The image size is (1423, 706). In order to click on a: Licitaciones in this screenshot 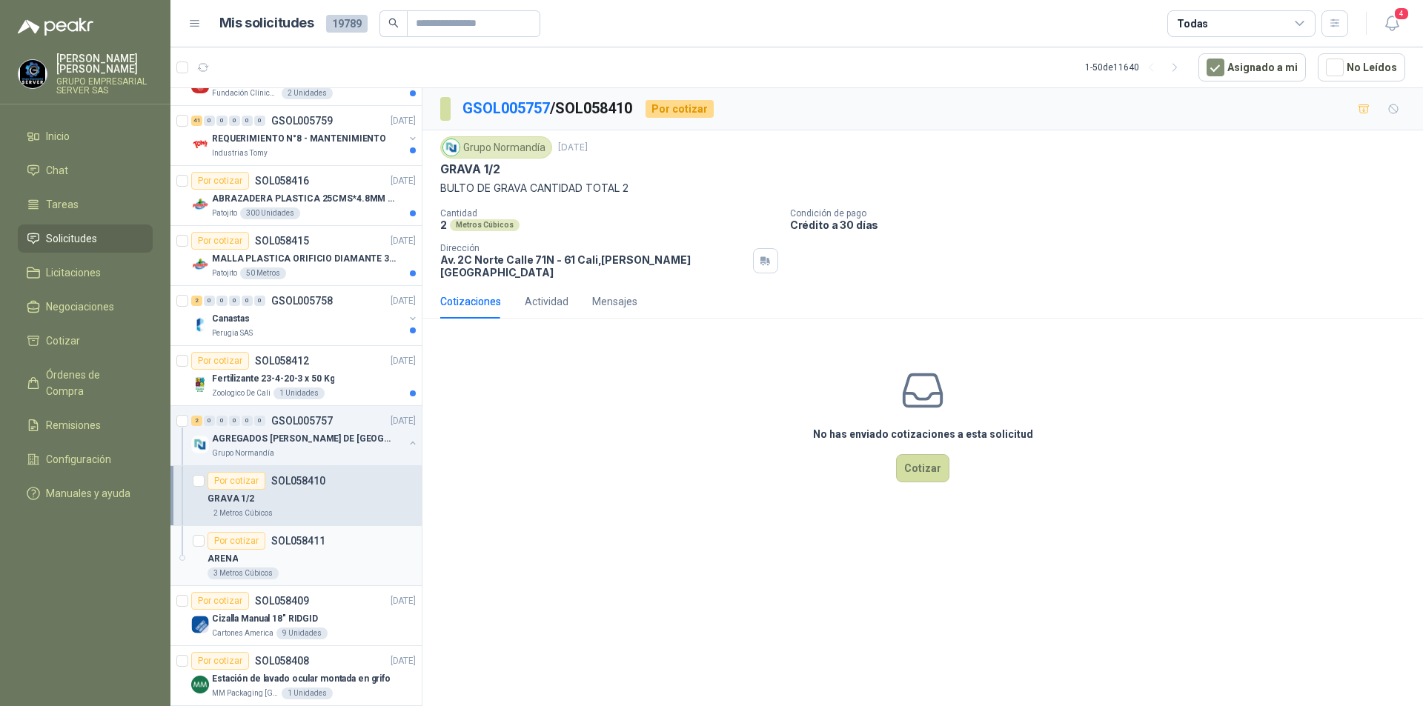, I will do `click(85, 273)`.